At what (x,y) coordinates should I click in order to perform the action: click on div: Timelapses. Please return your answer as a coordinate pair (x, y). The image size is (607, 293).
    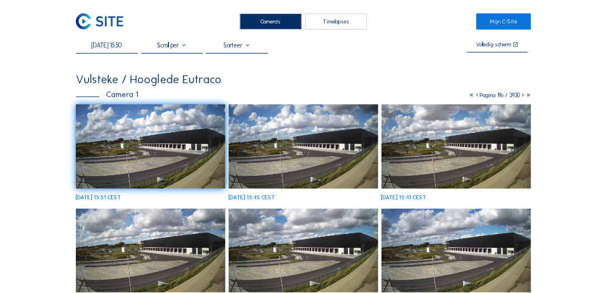
    Looking at the image, I should click on (336, 21).